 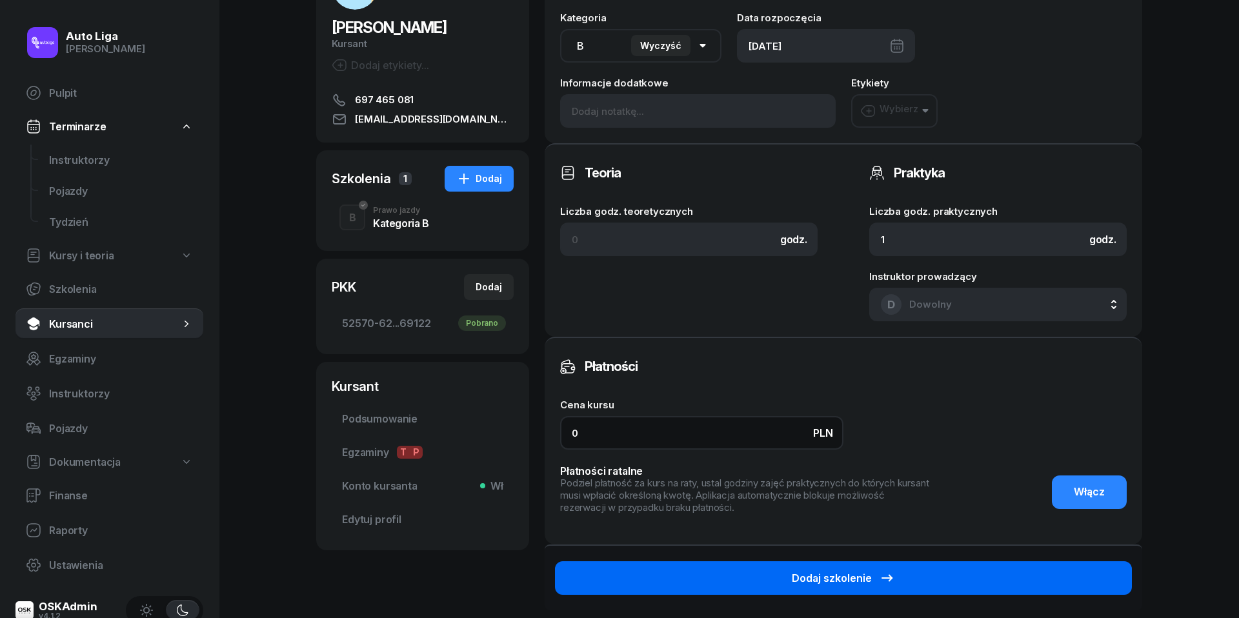 What do you see at coordinates (121, 496) in the screenshot?
I see `span: Finanse` at bounding box center [121, 496].